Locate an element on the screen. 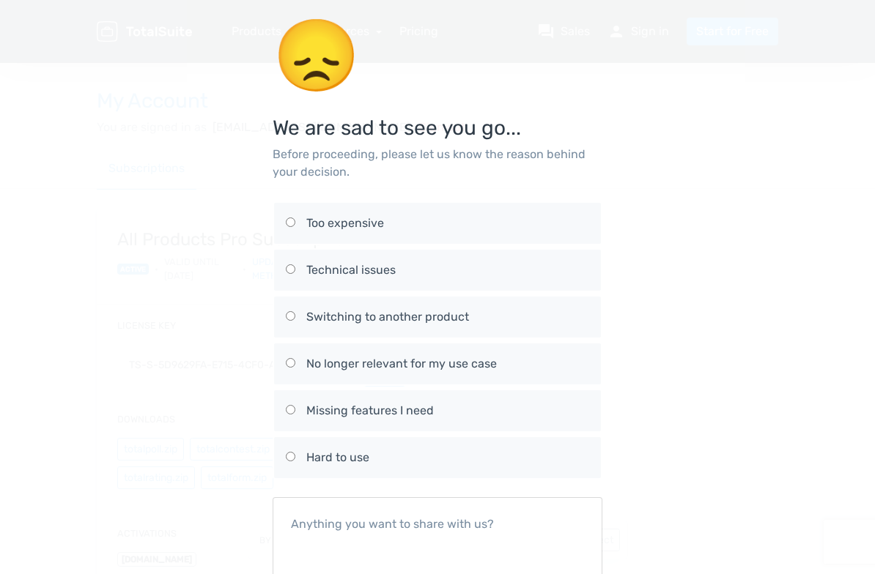  div: Missing features I need is located at coordinates (448, 411).